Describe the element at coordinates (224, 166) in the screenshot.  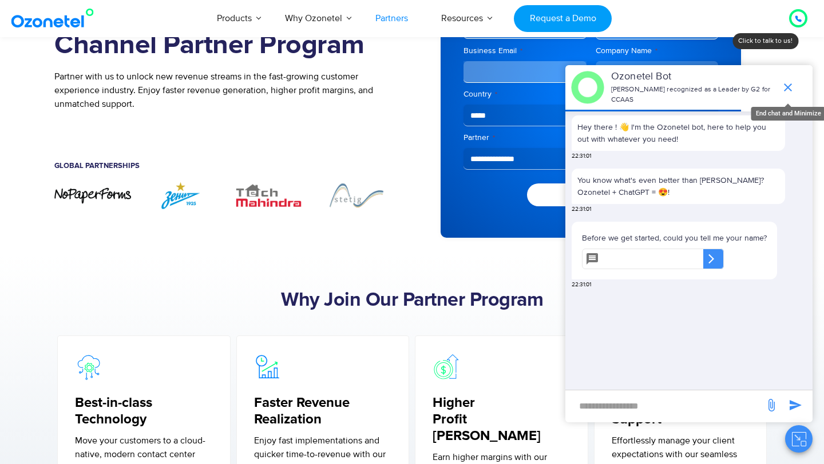
I see `h5: Global Partnerships` at that location.